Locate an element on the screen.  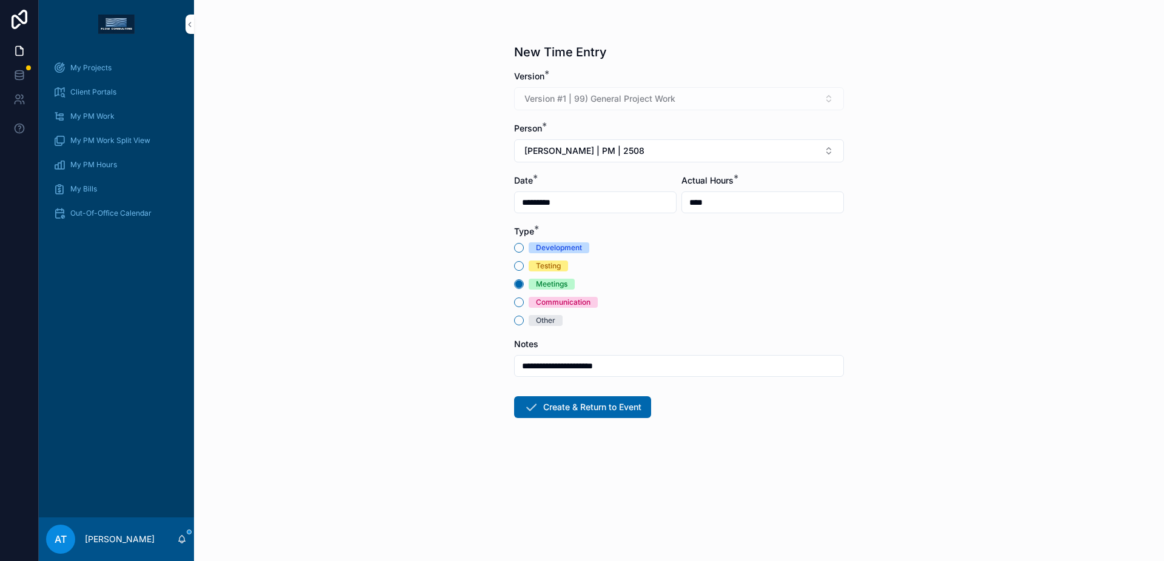
span: My PM Hours is located at coordinates (93, 165).